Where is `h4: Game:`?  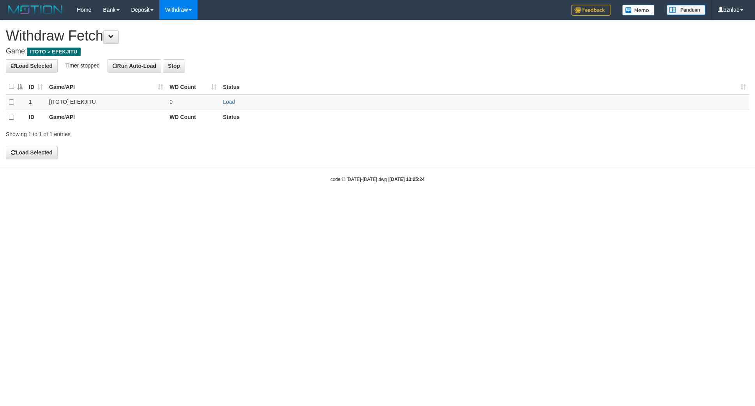 h4: Game: is located at coordinates (378, 51).